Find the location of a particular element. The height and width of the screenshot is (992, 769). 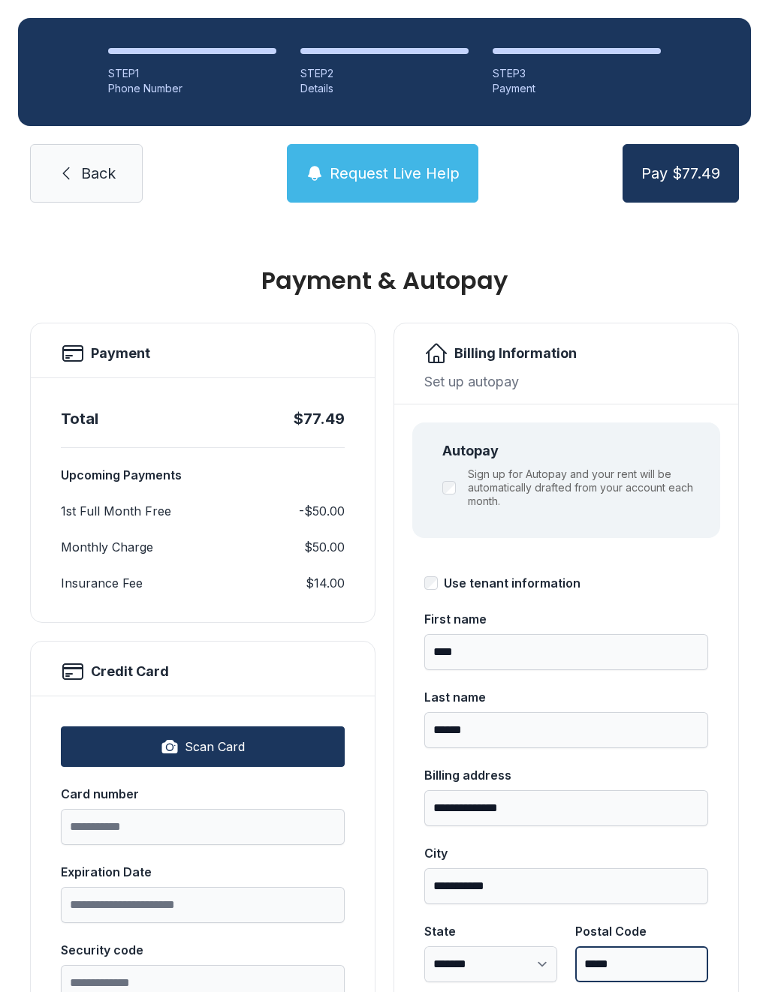

div: STEP 1 is located at coordinates (192, 74).